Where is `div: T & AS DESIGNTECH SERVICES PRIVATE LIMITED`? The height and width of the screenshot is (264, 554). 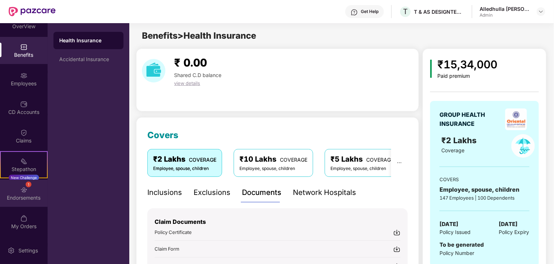 div: T & AS DESIGNTECH SERVICES PRIVATE LIMITED is located at coordinates (439, 12).